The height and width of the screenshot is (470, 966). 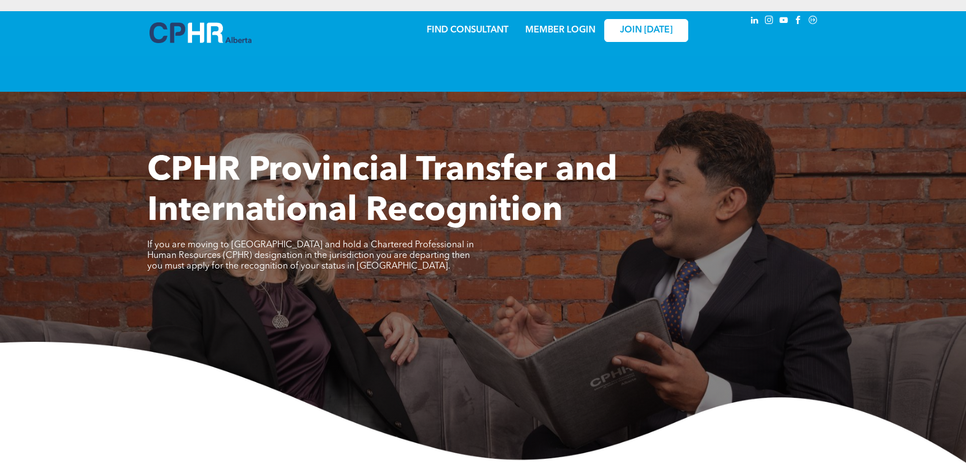 What do you see at coordinates (382, 191) in the screenshot?
I see `span: CPHR Provincial Transfer and International Recognition` at bounding box center [382, 191].